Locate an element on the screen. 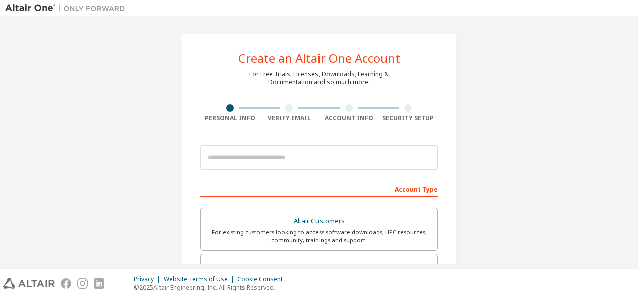  div: Security Setup is located at coordinates (409, 118).